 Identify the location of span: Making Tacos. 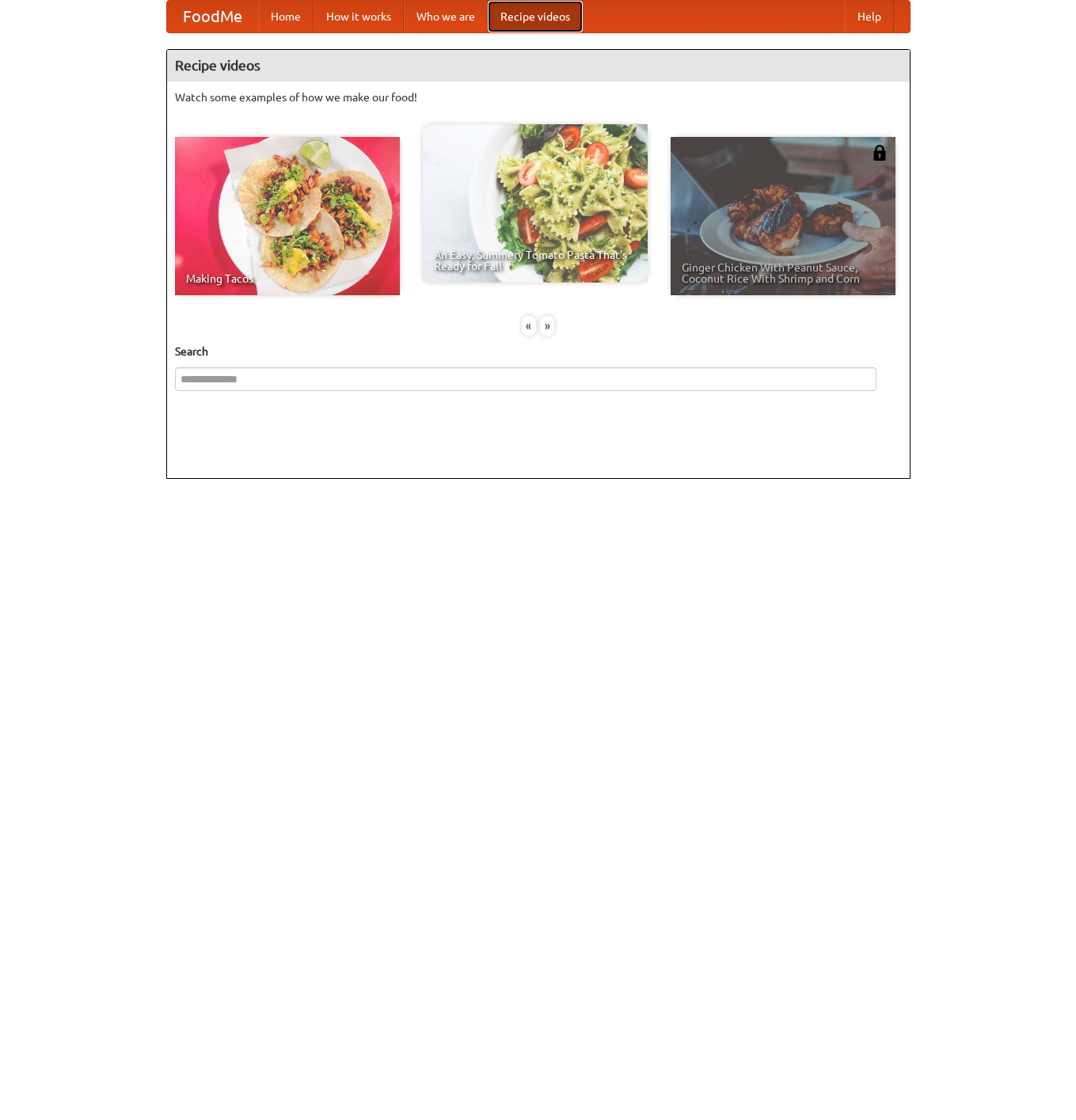
(288, 279).